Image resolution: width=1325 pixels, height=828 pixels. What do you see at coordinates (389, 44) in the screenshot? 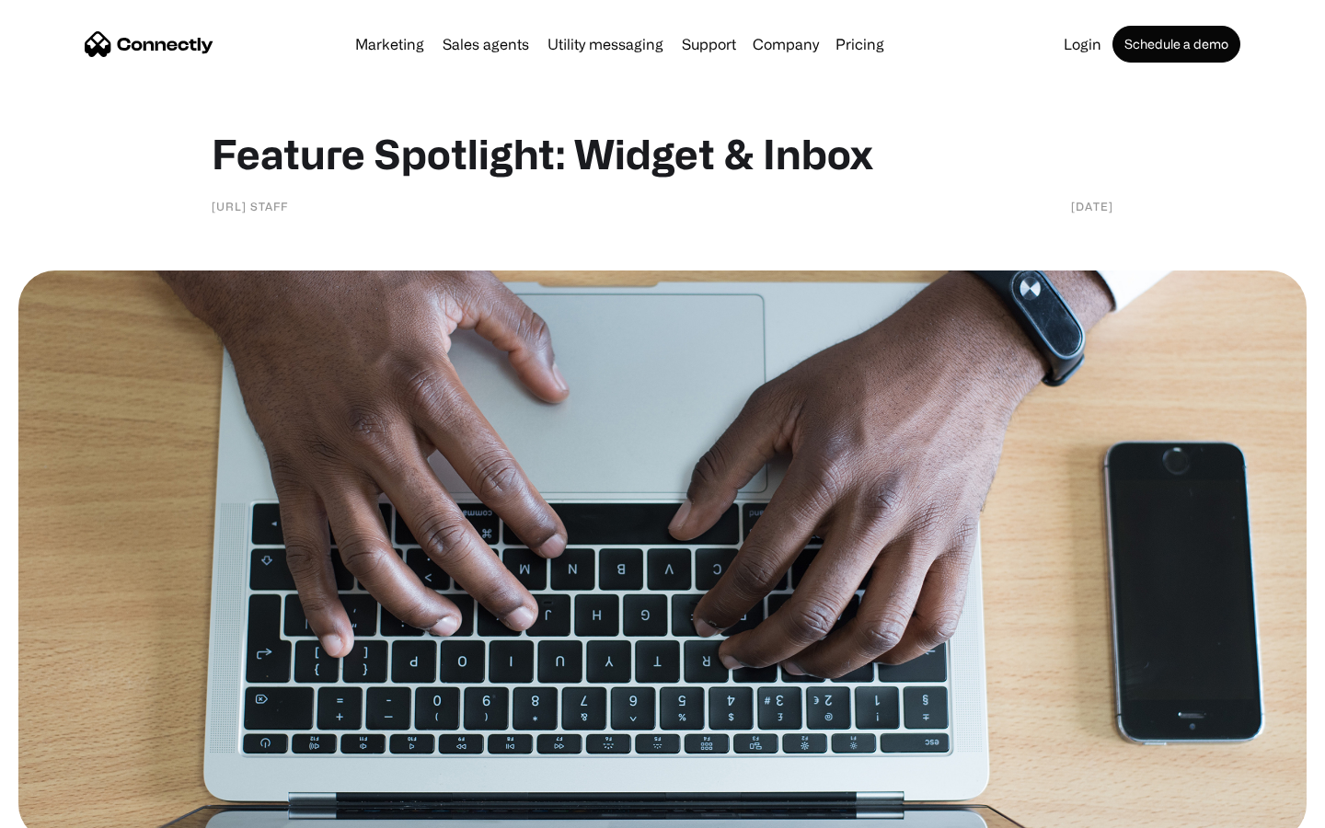
I see `a: Marketing` at bounding box center [389, 44].